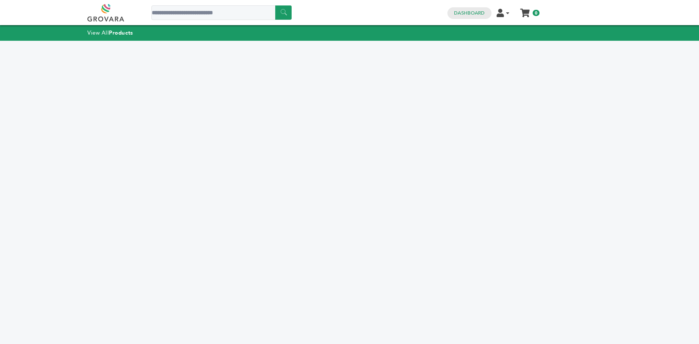  What do you see at coordinates (536, 13) in the screenshot?
I see `span: 0` at bounding box center [536, 13].